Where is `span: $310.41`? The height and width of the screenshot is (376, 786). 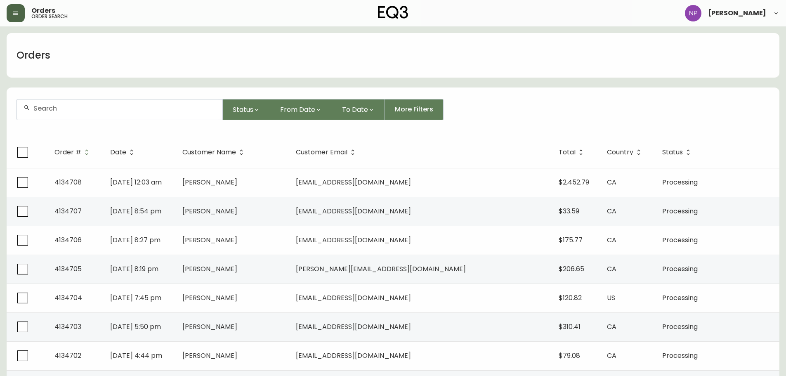
span: $310.41 is located at coordinates (570, 326).